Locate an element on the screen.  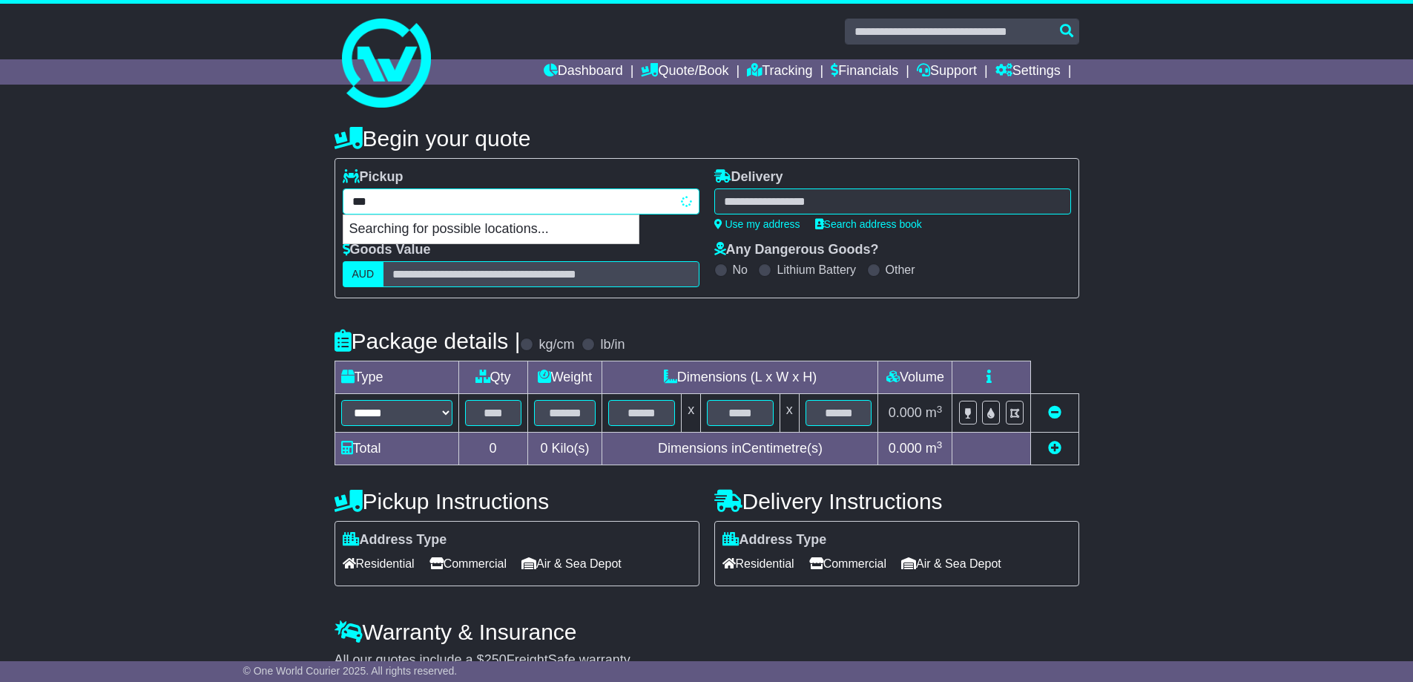
a: Search address book is located at coordinates (868, 224).